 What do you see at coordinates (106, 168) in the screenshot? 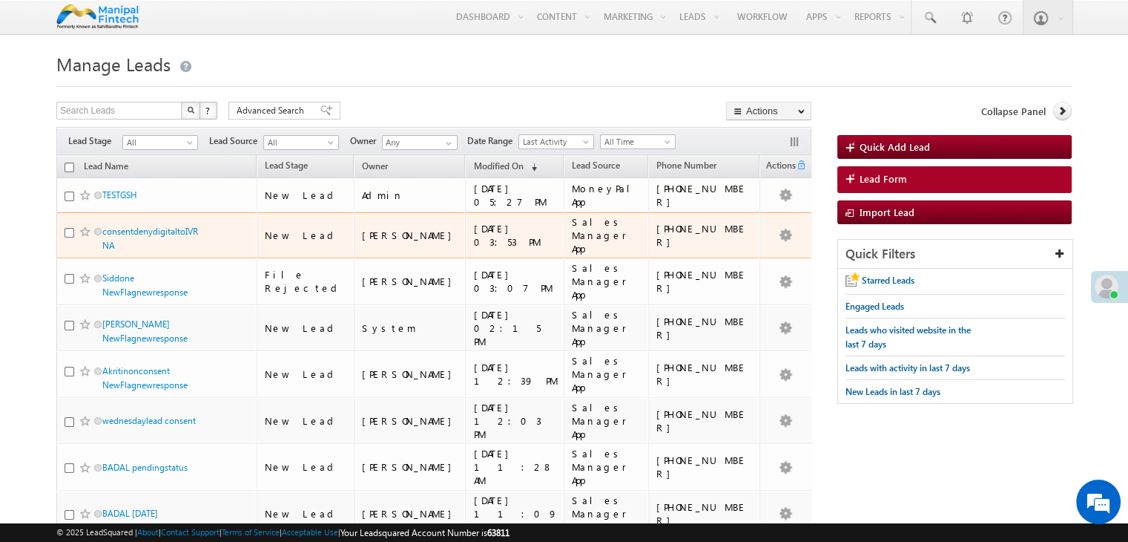
I see `a: Lead Name` at bounding box center [106, 168].